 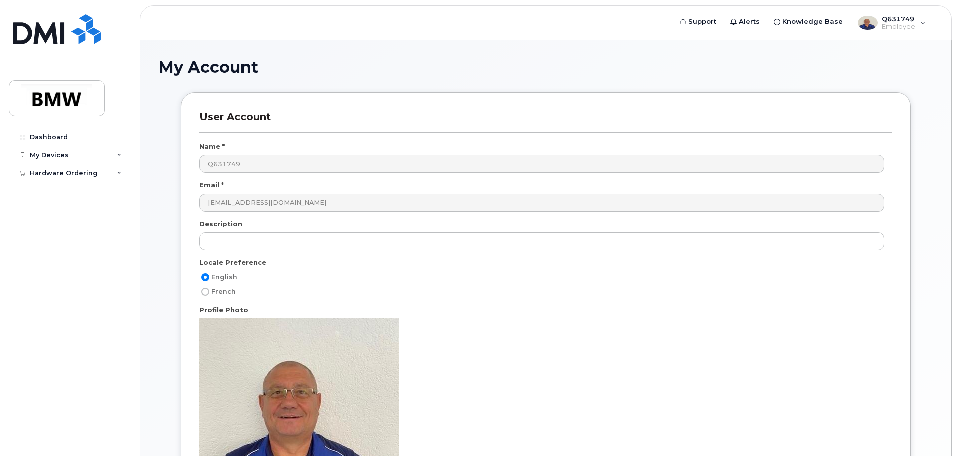 What do you see at coordinates (224, 291) in the screenshot?
I see `span: French` at bounding box center [224, 291].